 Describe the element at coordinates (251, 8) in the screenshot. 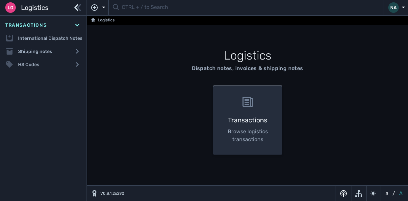

I see `input: CTRL + / to Search` at that location.